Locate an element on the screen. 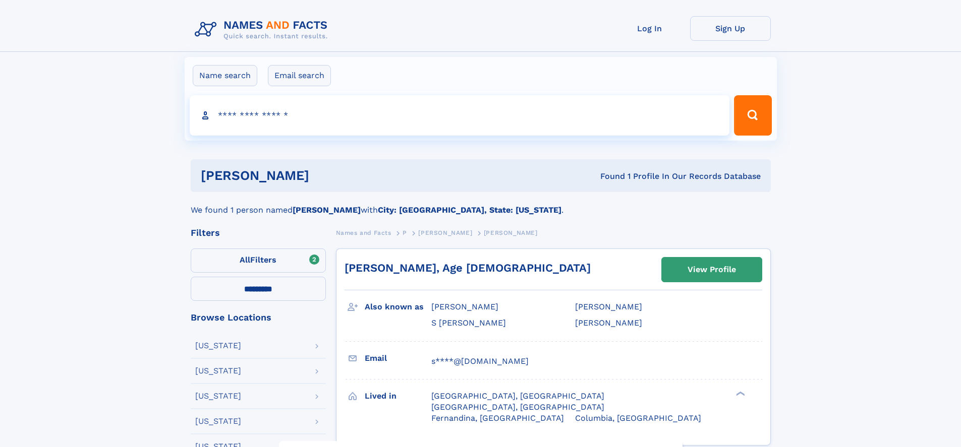 The width and height of the screenshot is (961, 447). span: P is located at coordinates (405, 233).